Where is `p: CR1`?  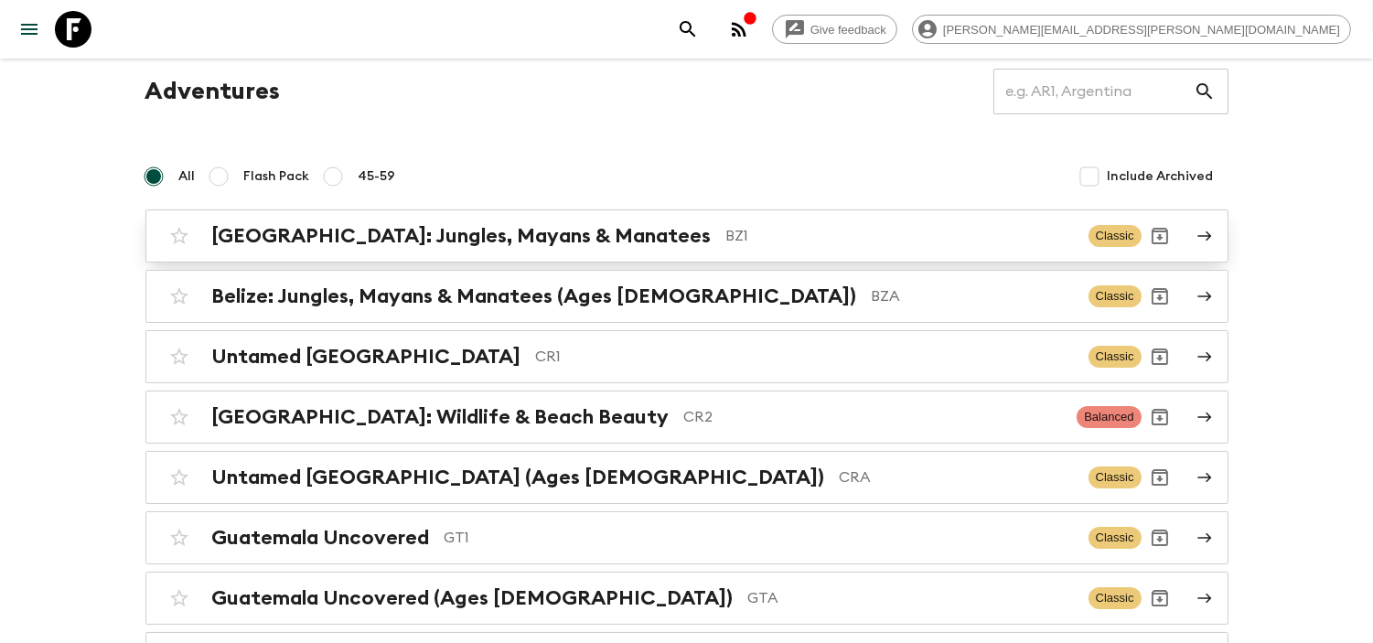 p: CR1 is located at coordinates (805, 357).